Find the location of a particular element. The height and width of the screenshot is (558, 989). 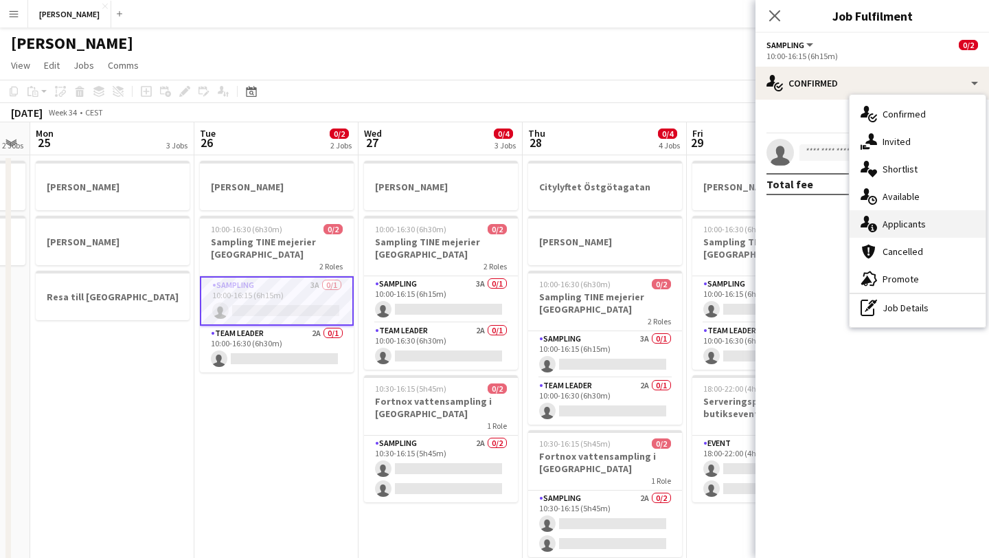

div: Job Details is located at coordinates (918, 308).